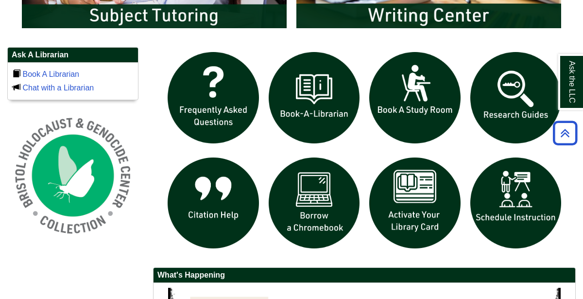 This screenshot has width=583, height=299. I want to click on h2: What's Happening, so click(364, 275).